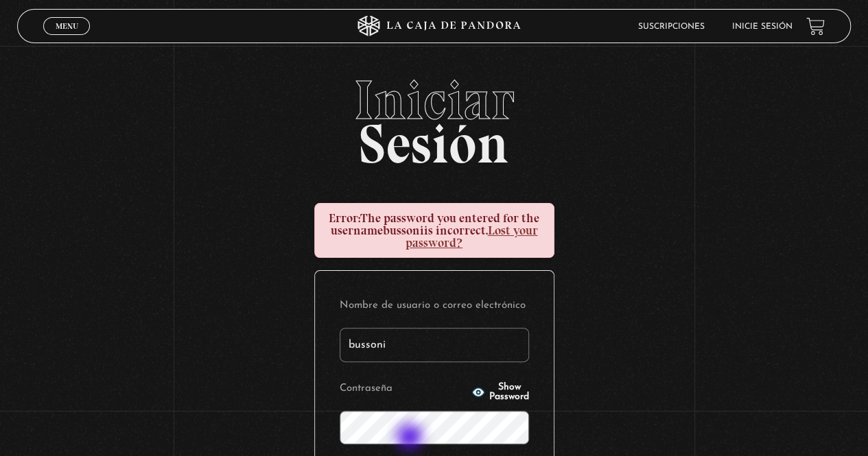  I want to click on span: Show Password, so click(509, 393).